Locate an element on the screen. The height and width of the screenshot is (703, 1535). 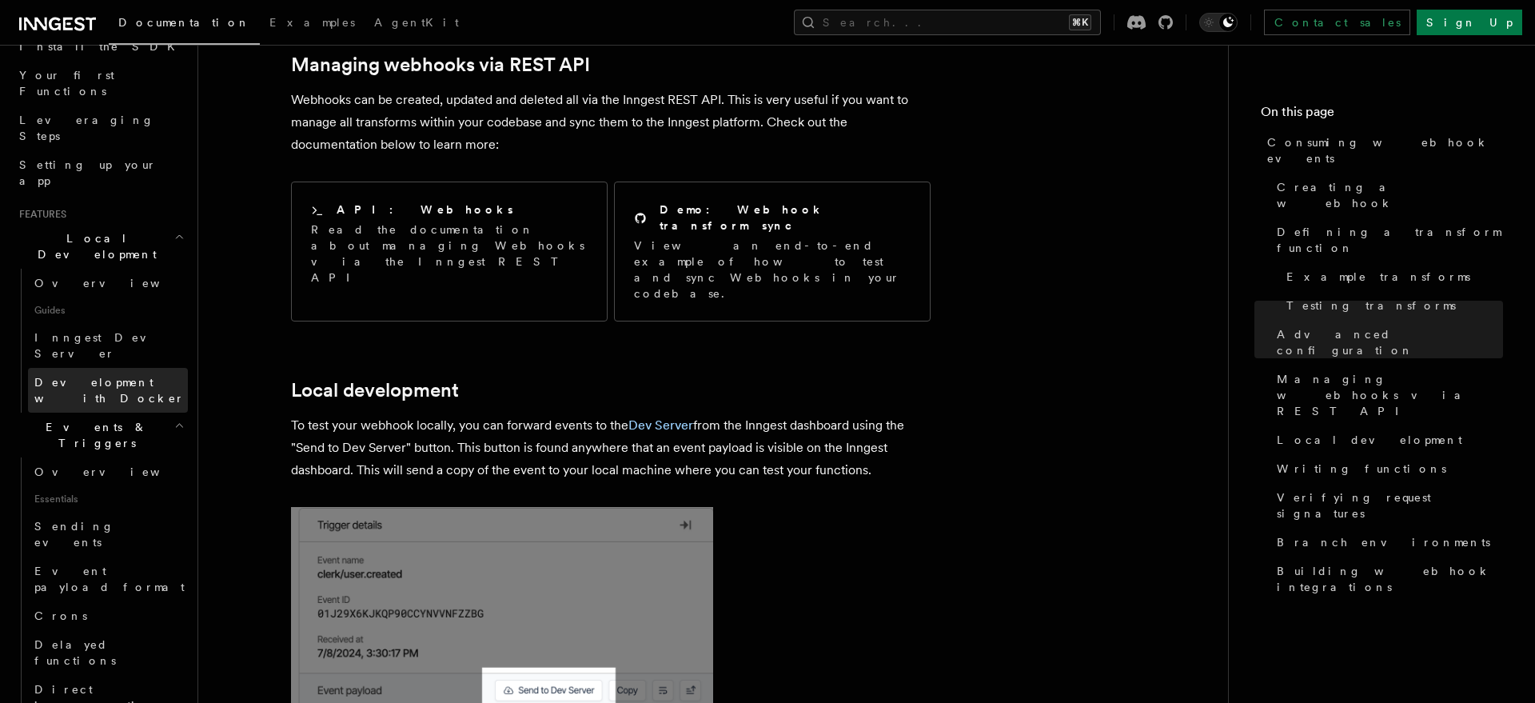
span: Events & Triggers is located at coordinates (94, 435).